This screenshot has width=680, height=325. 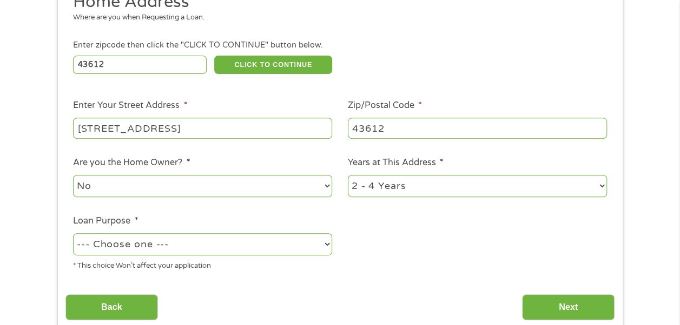 What do you see at coordinates (340, 45) in the screenshot?
I see `div: Enter zipcode then click the "CLICK TO CONTINUE" button below.` at bounding box center [340, 45].